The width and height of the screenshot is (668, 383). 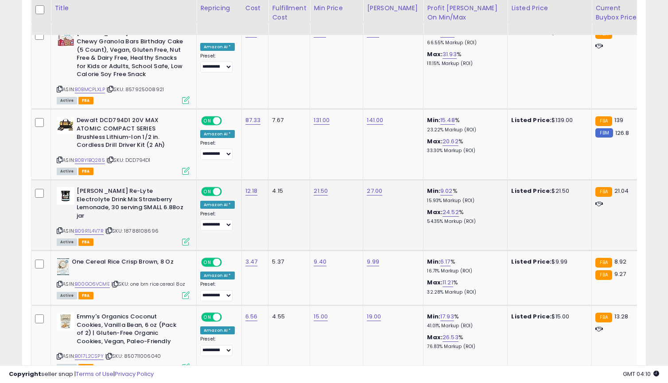 What do you see at coordinates (90, 160) in the screenshot?
I see `a: B0BY1BQ285` at bounding box center [90, 160].